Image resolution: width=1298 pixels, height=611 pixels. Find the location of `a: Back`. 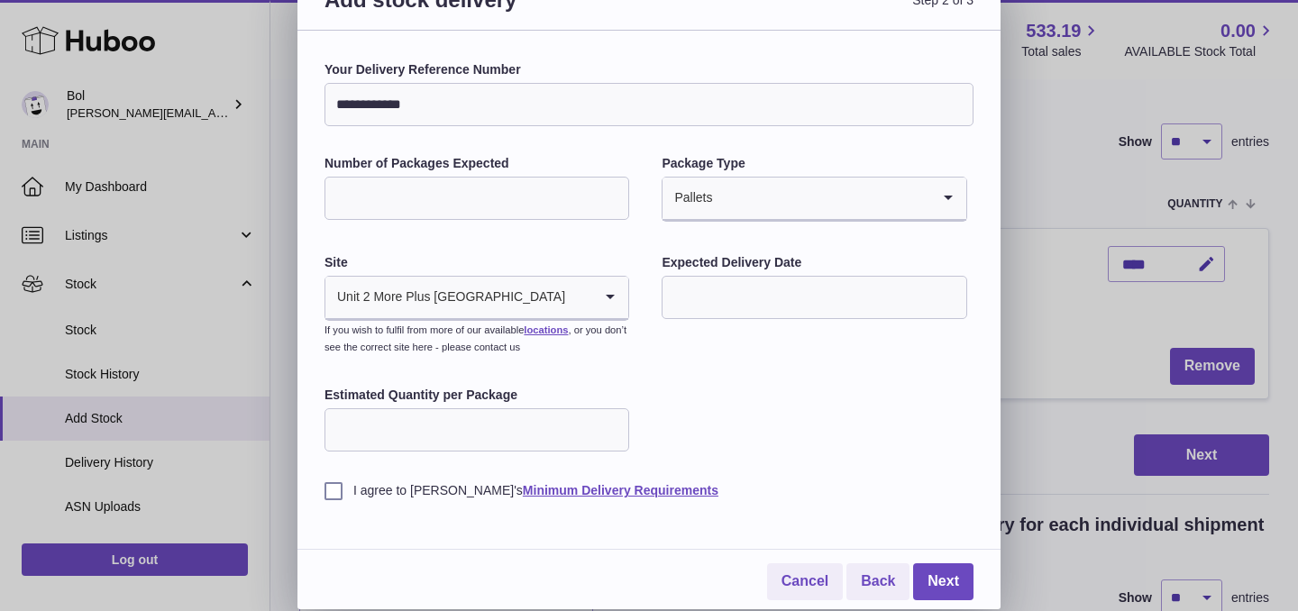

a: Back is located at coordinates (878, 581).